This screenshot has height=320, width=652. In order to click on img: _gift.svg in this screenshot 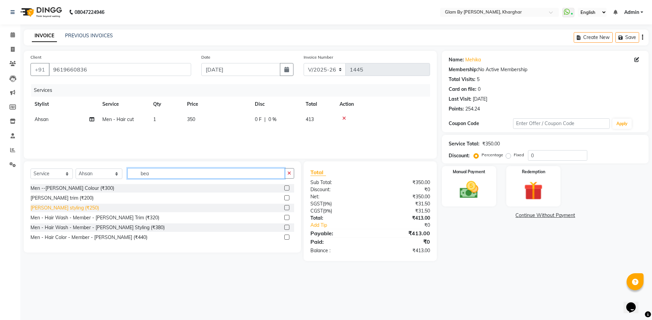, I will do `click(534, 191)`.